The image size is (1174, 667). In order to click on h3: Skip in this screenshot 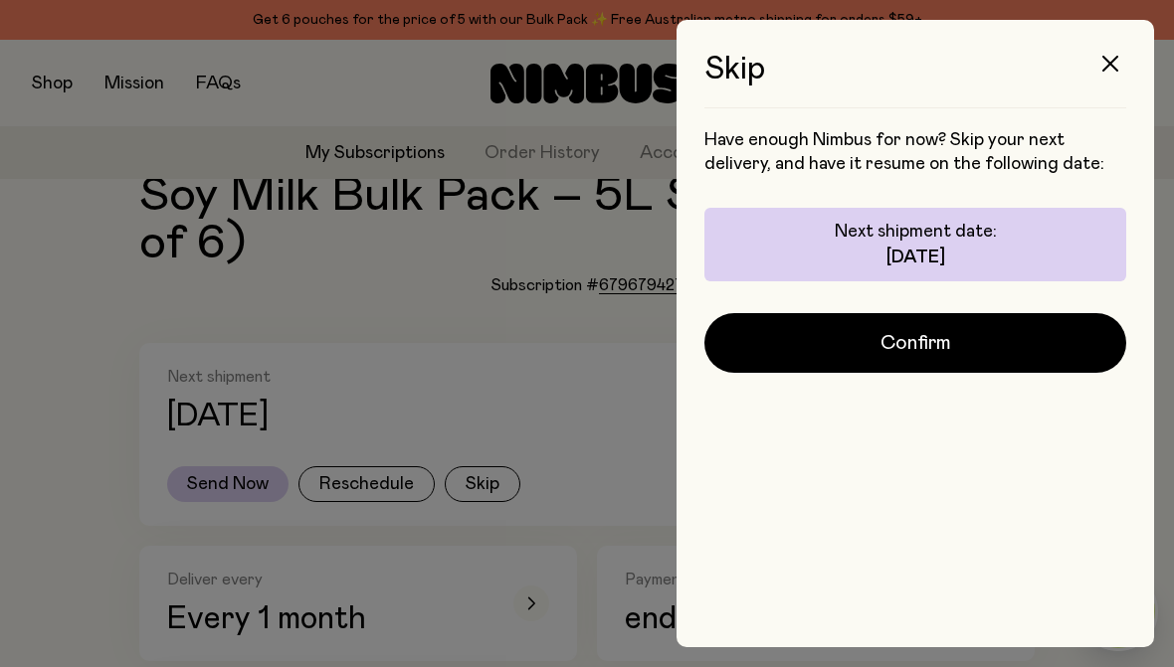, I will do `click(915, 80)`.